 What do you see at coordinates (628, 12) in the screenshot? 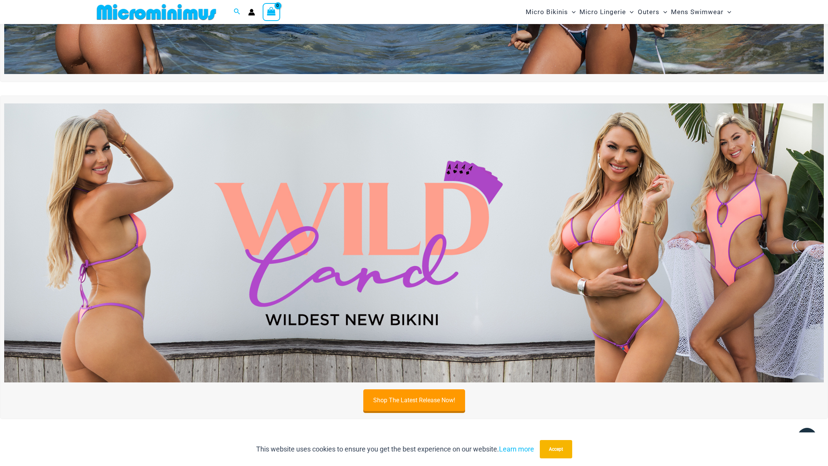
I see `nav: Site Navigation` at bounding box center [628, 12].